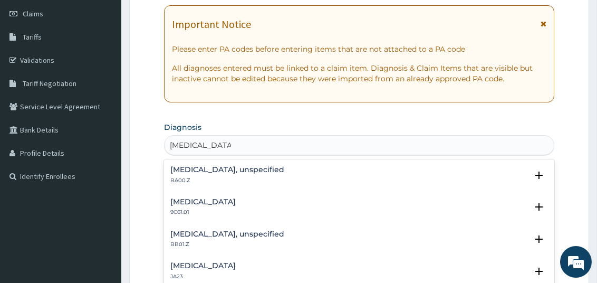  Describe the element at coordinates (183, 127) in the screenshot. I see `label: Diagnosis` at that location.